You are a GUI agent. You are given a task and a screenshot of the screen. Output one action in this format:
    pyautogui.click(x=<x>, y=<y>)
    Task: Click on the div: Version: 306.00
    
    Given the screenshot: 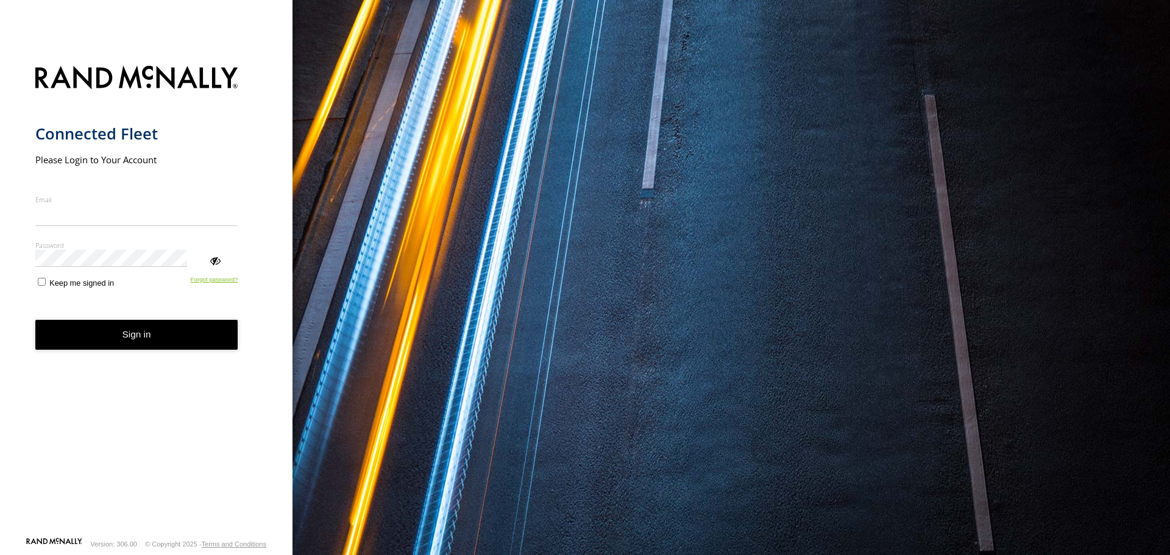 What is the action you would take?
    pyautogui.click(x=114, y=544)
    